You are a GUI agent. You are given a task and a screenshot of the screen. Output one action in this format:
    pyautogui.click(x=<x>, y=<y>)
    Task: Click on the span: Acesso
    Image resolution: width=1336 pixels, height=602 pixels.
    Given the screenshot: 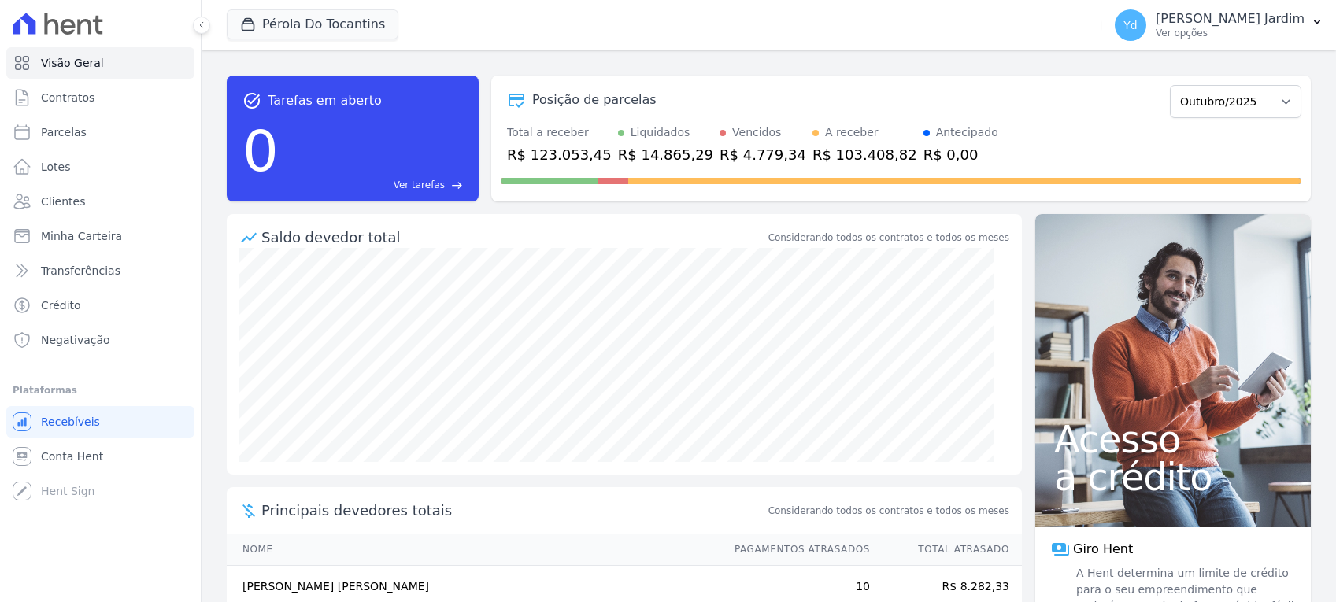 What is the action you would take?
    pyautogui.click(x=1173, y=439)
    